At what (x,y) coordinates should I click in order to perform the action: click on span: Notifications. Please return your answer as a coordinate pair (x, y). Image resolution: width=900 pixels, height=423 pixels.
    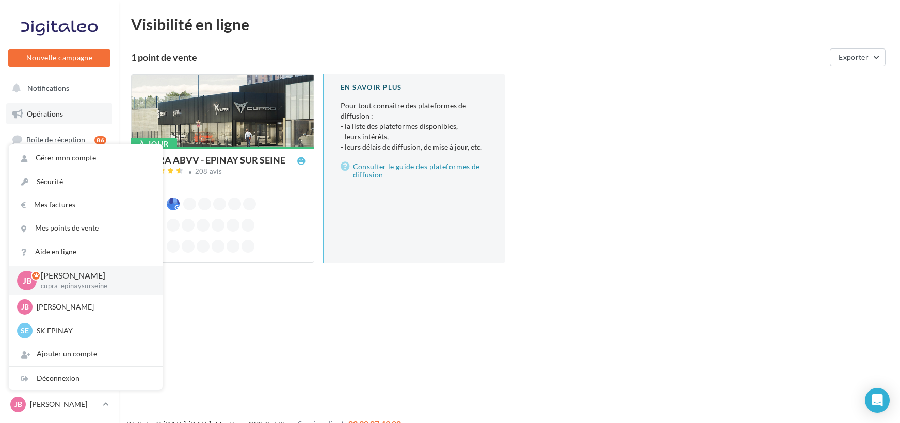
    Looking at the image, I should click on (48, 88).